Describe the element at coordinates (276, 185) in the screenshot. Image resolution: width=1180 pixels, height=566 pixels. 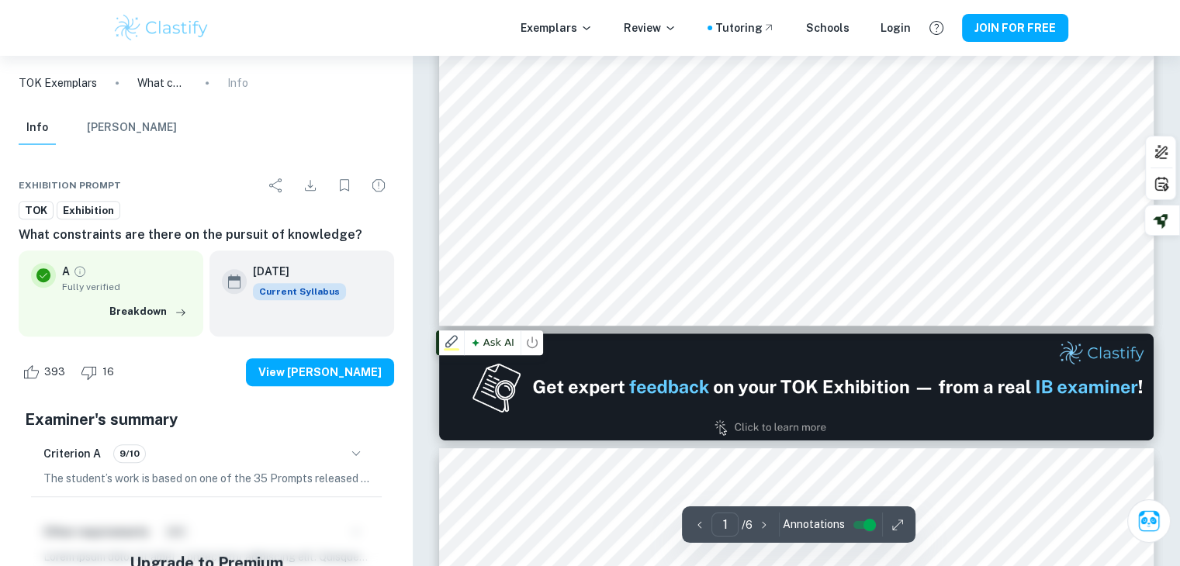
I see `div: Share` at that location.